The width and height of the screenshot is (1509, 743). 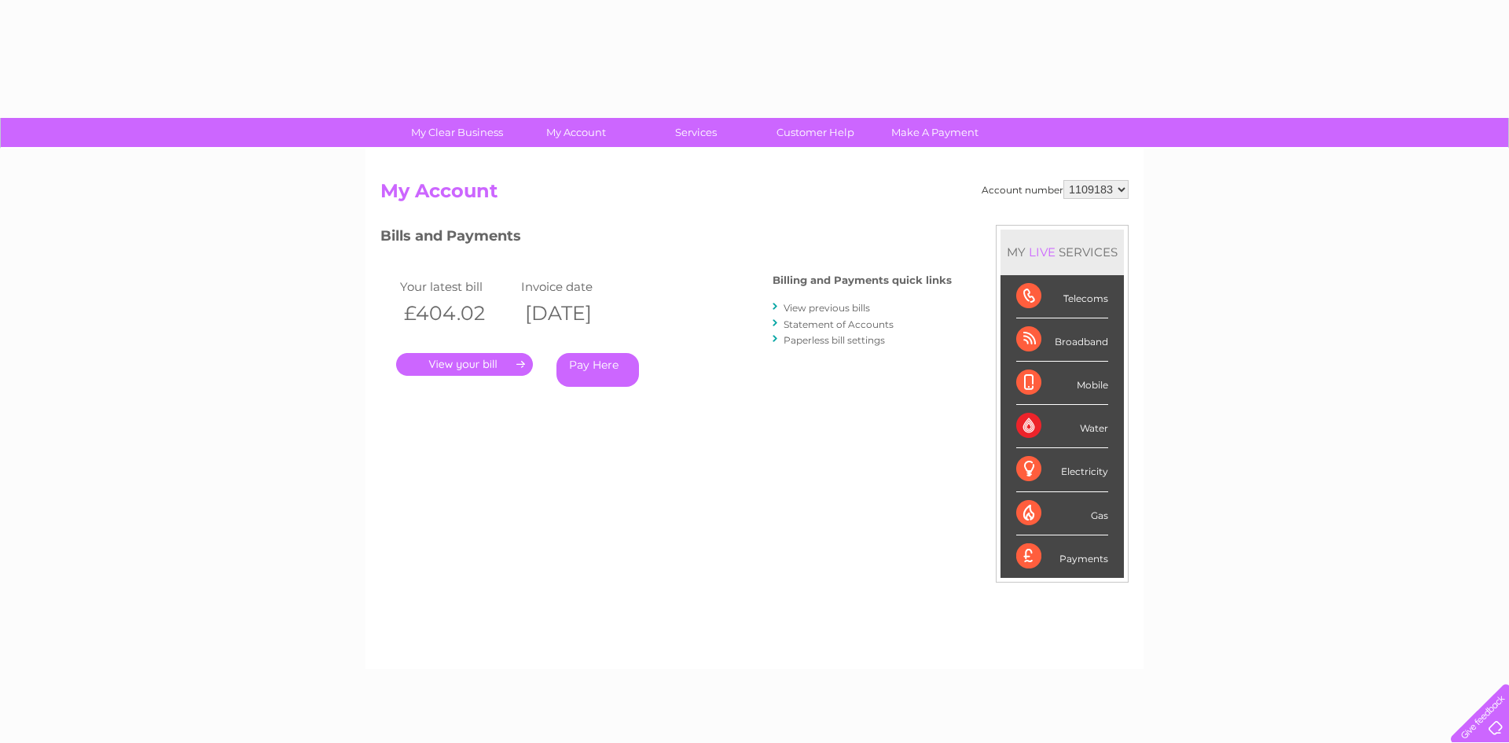 I want to click on h4: Billing and Payments quick links, so click(x=862, y=280).